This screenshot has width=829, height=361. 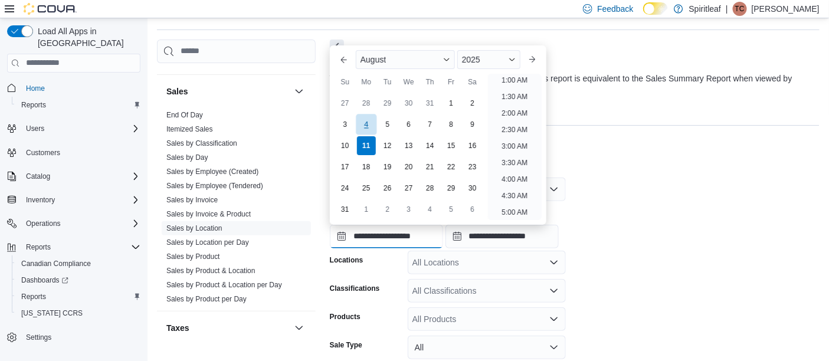 I want to click on div: day-8, so click(x=451, y=124).